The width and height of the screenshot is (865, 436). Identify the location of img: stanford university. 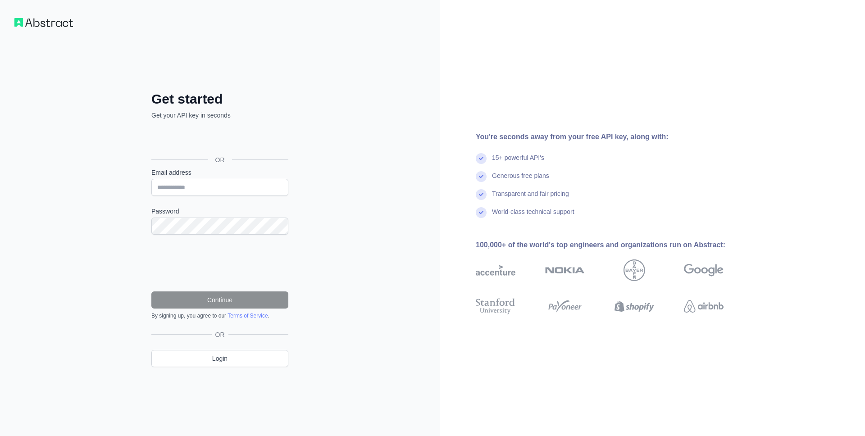
(496, 306).